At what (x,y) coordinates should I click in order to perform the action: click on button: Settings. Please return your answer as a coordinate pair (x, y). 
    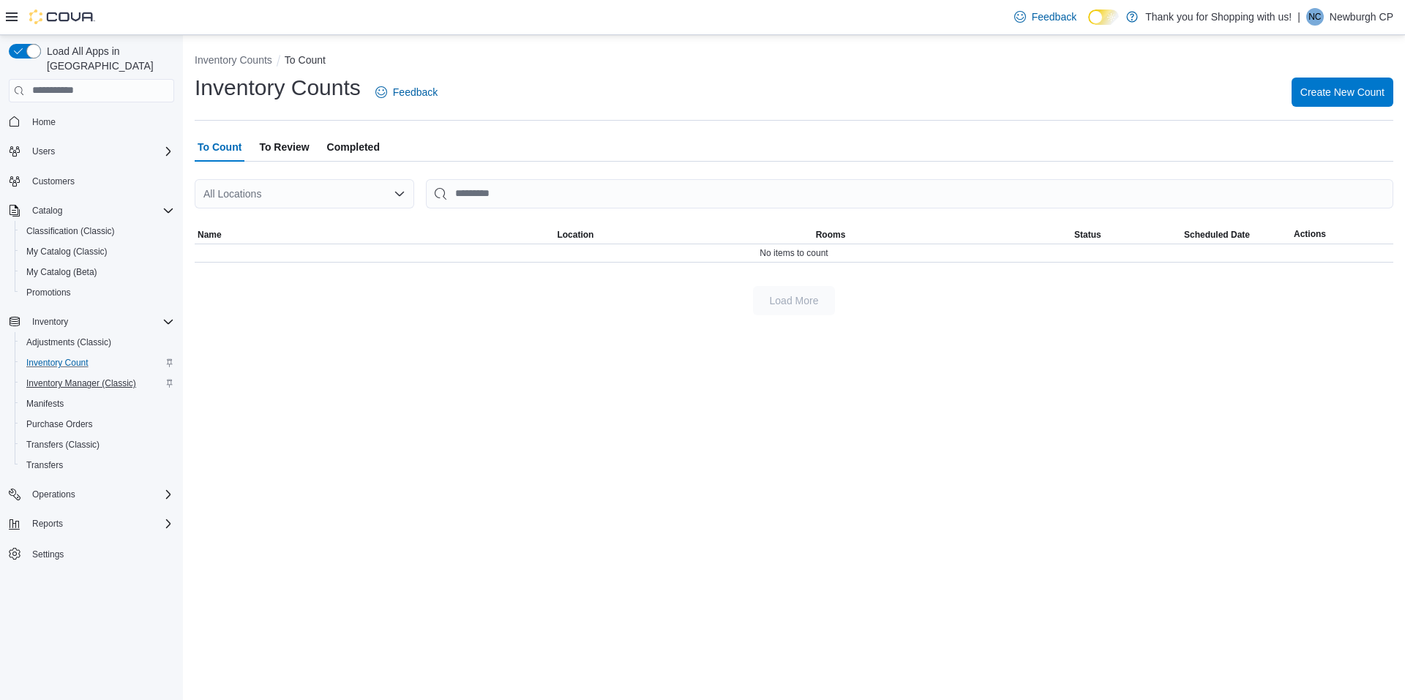
    Looking at the image, I should click on (91, 553).